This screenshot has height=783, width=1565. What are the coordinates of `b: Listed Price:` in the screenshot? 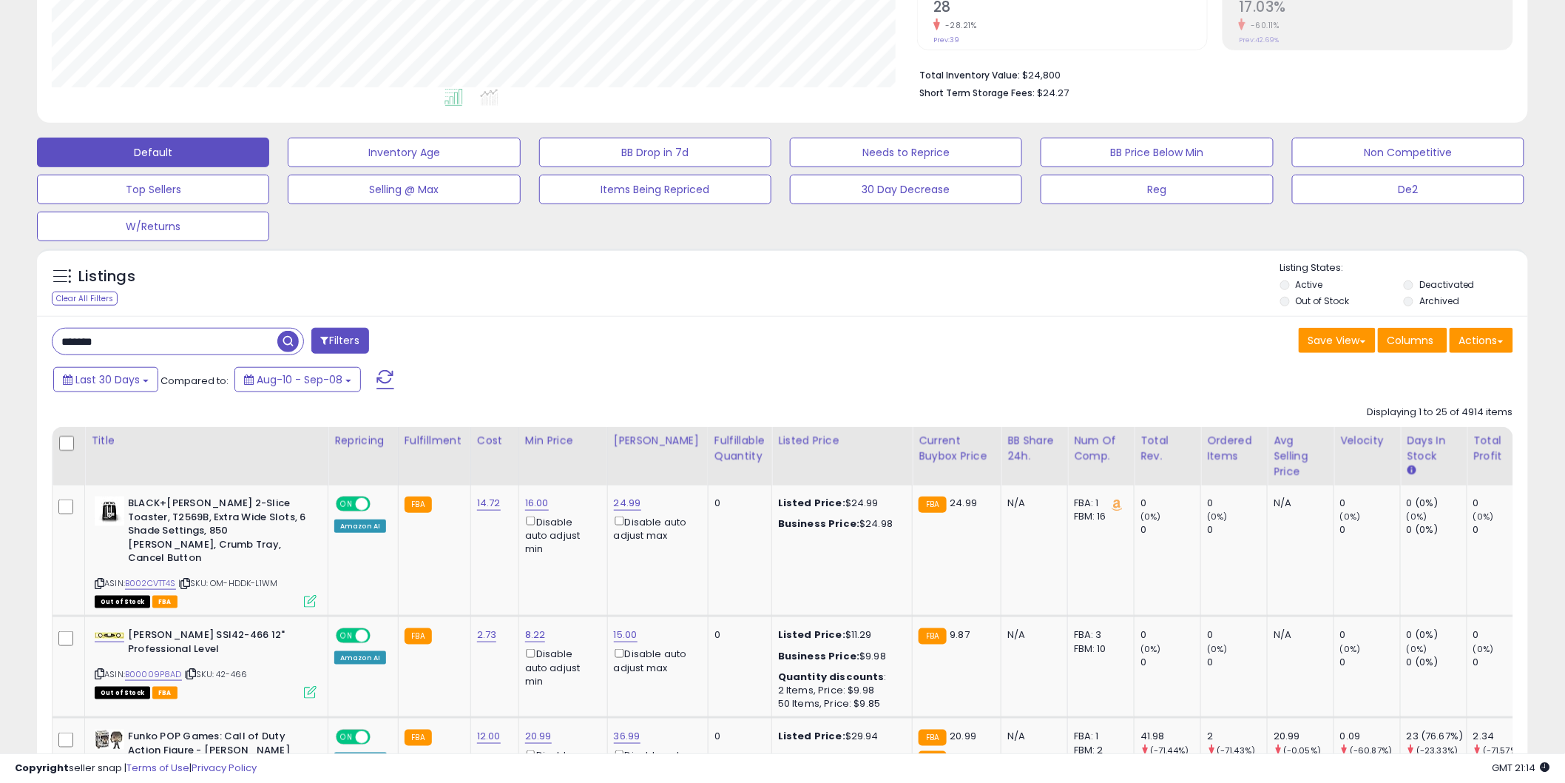 It's located at (812, 735).